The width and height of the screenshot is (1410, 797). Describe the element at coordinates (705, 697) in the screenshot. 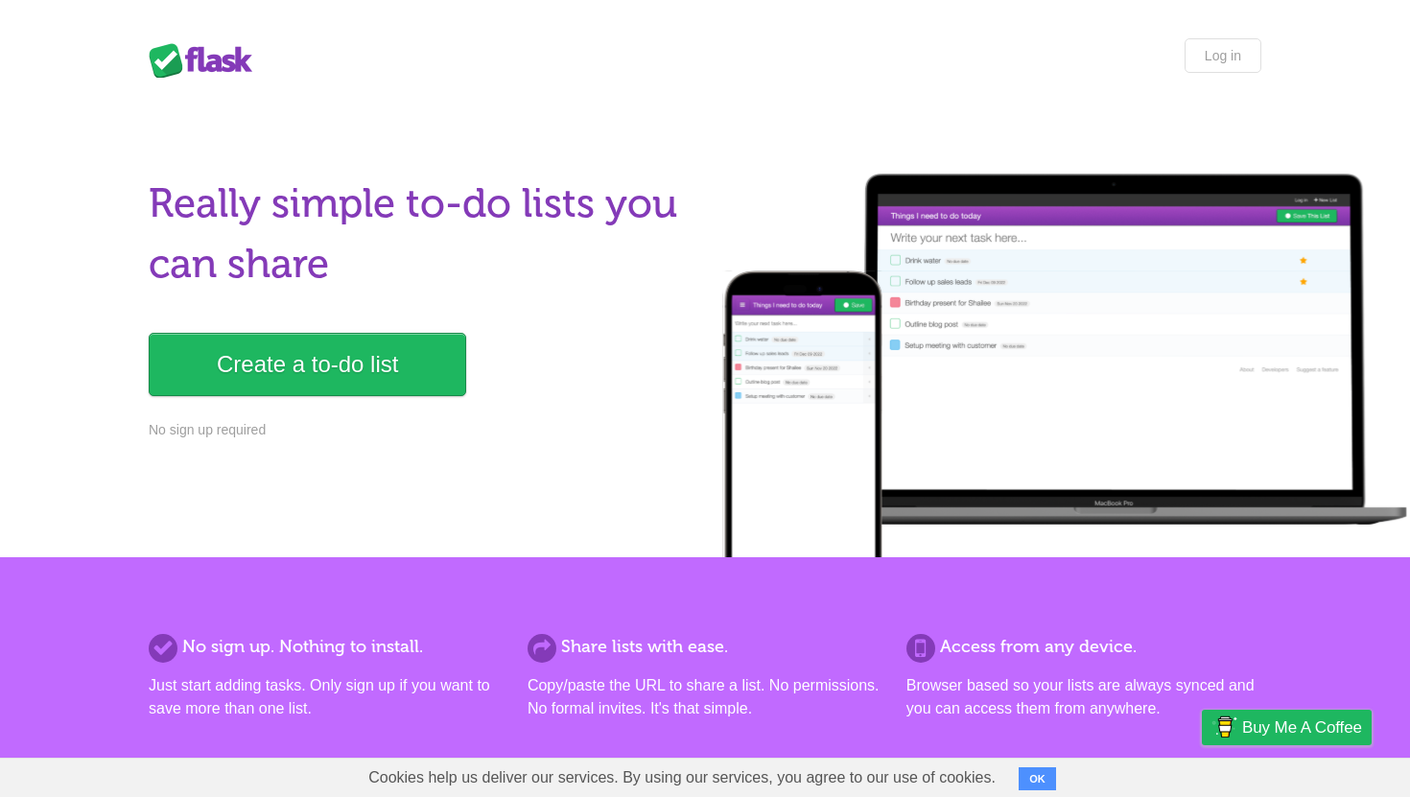

I see `p: Copy/paste the URL to share a list. No permissions. No formal invites. It's that simple.` at that location.